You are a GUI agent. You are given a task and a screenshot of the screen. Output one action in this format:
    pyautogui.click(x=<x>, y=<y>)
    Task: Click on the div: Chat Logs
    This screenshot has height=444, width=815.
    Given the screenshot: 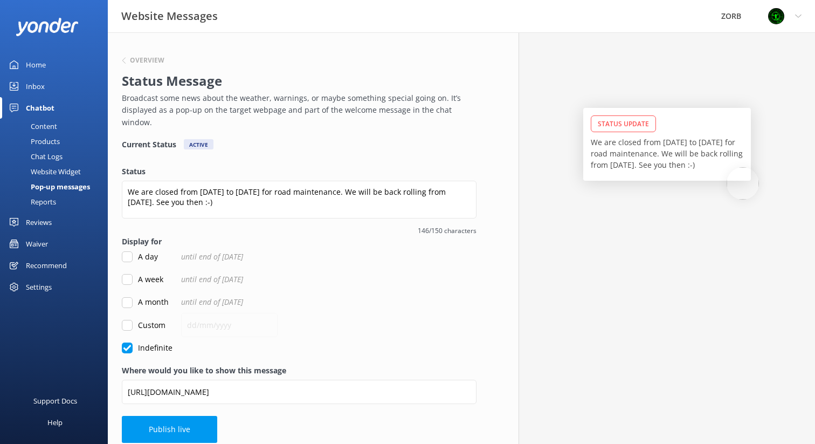 What is the action you would take?
    pyautogui.click(x=35, y=156)
    